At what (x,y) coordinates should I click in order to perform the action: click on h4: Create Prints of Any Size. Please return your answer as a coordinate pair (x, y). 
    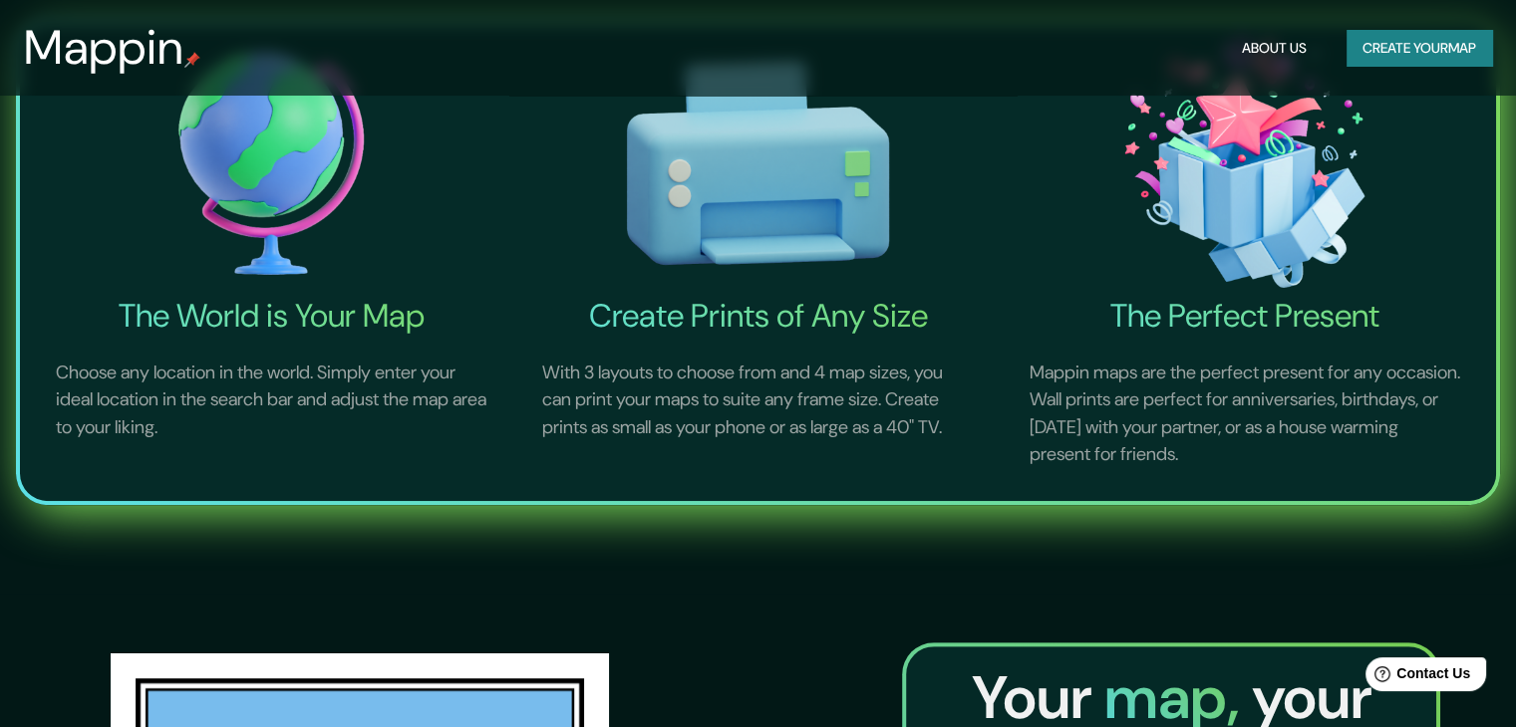
    Looking at the image, I should click on (757, 316).